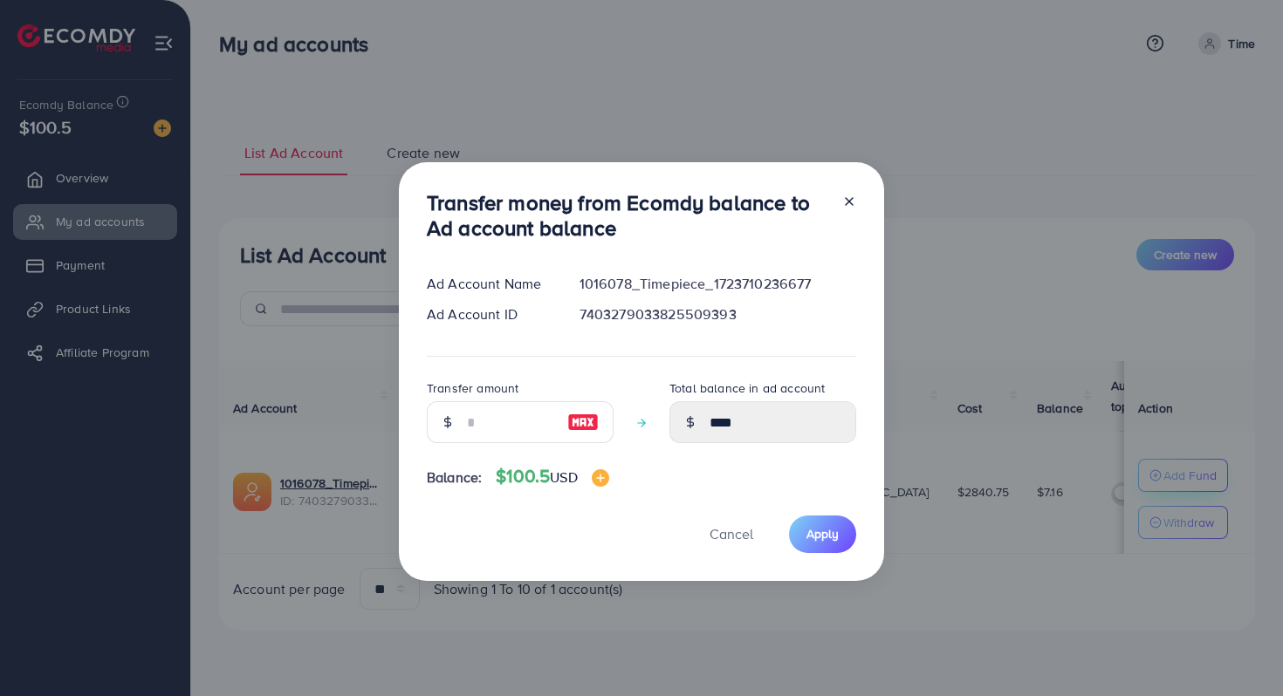  Describe the element at coordinates (628, 216) in the screenshot. I see `h3: Transfer money from Ecomdy balance to Ad account balance` at that location.